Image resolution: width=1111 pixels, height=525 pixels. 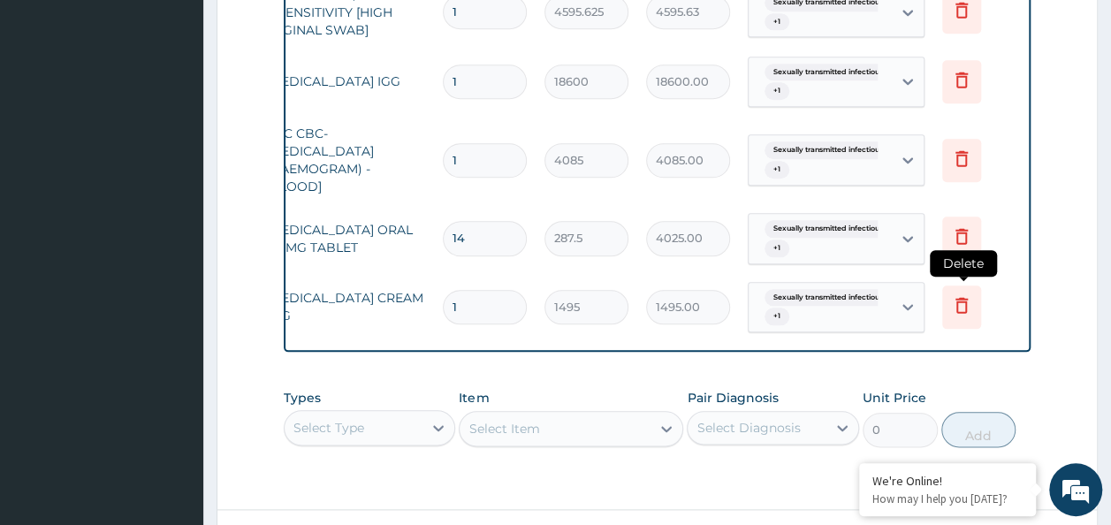 I want to click on div: We're Online!, so click(x=947, y=481).